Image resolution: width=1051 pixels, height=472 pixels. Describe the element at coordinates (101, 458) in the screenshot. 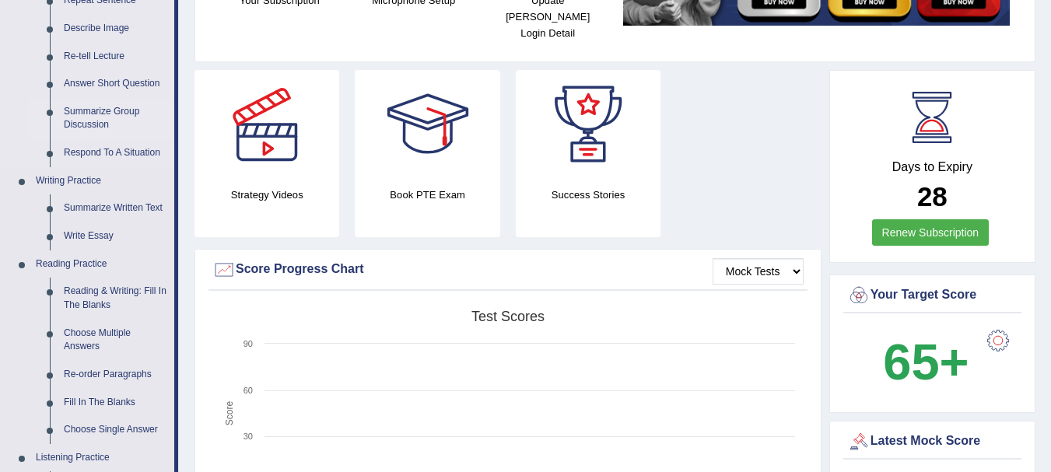

I see `a: Listening Practice` at that location.